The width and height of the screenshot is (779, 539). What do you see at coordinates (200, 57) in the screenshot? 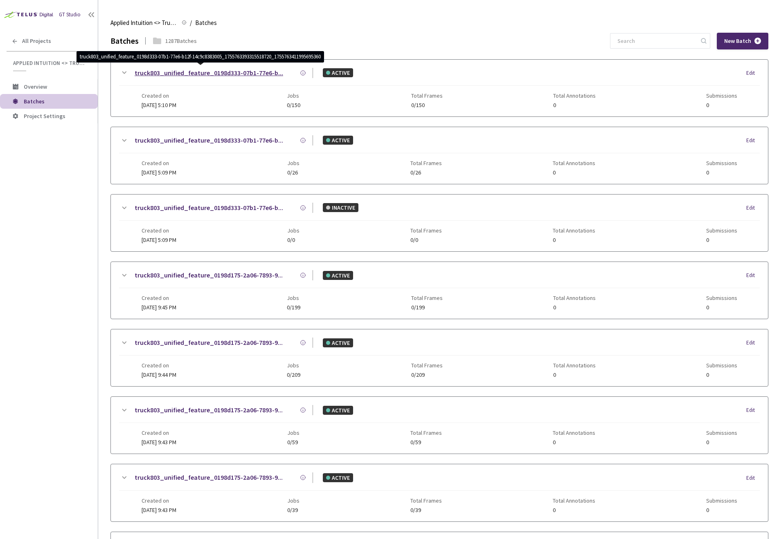
I see `div: truck803_unified_feature_0198d333-07b1-77e6-b12f-14c9c8383005_1755763393315518720_175576341199569...` at bounding box center [200, 57].